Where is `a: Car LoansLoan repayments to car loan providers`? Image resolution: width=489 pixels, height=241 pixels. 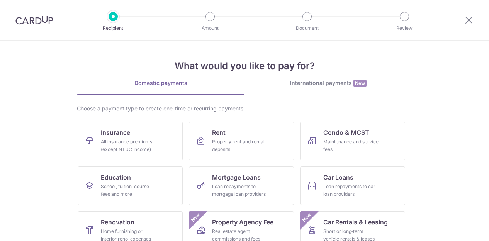 a: Car LoansLoan repayments to car loan providers is located at coordinates (352, 186).